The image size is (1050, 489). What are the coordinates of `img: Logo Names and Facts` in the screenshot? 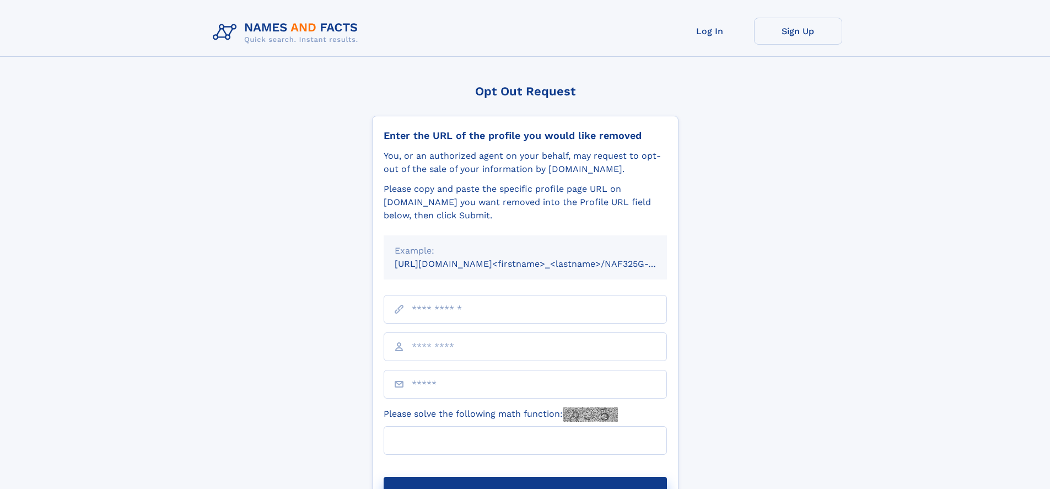 It's located at (288, 33).